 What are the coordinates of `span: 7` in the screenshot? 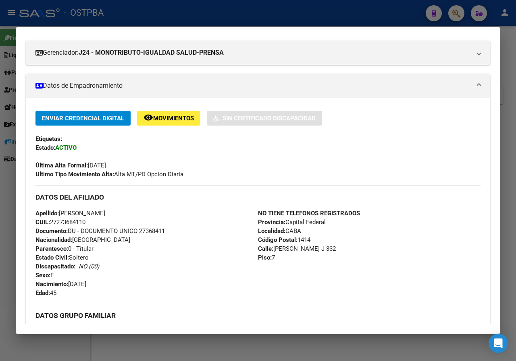 It's located at (266, 258).